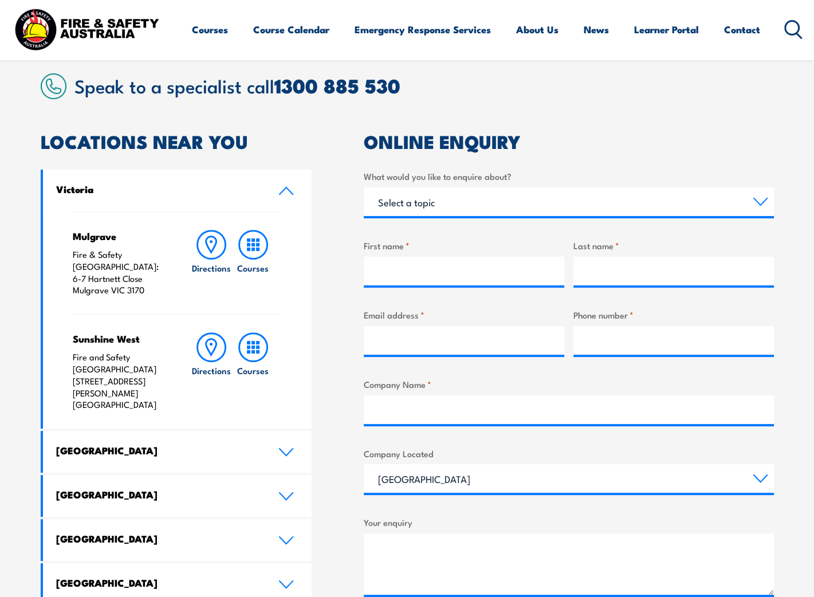 The width and height of the screenshot is (814, 597). Describe the element at coordinates (291, 29) in the screenshot. I see `a: Course Calendar` at that location.